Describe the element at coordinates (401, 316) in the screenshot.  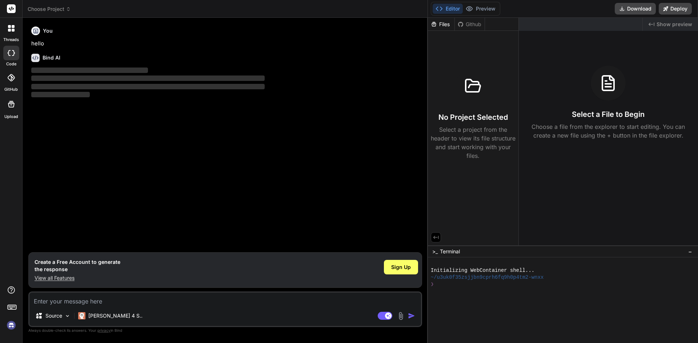
I see `img: attachment` at that location.